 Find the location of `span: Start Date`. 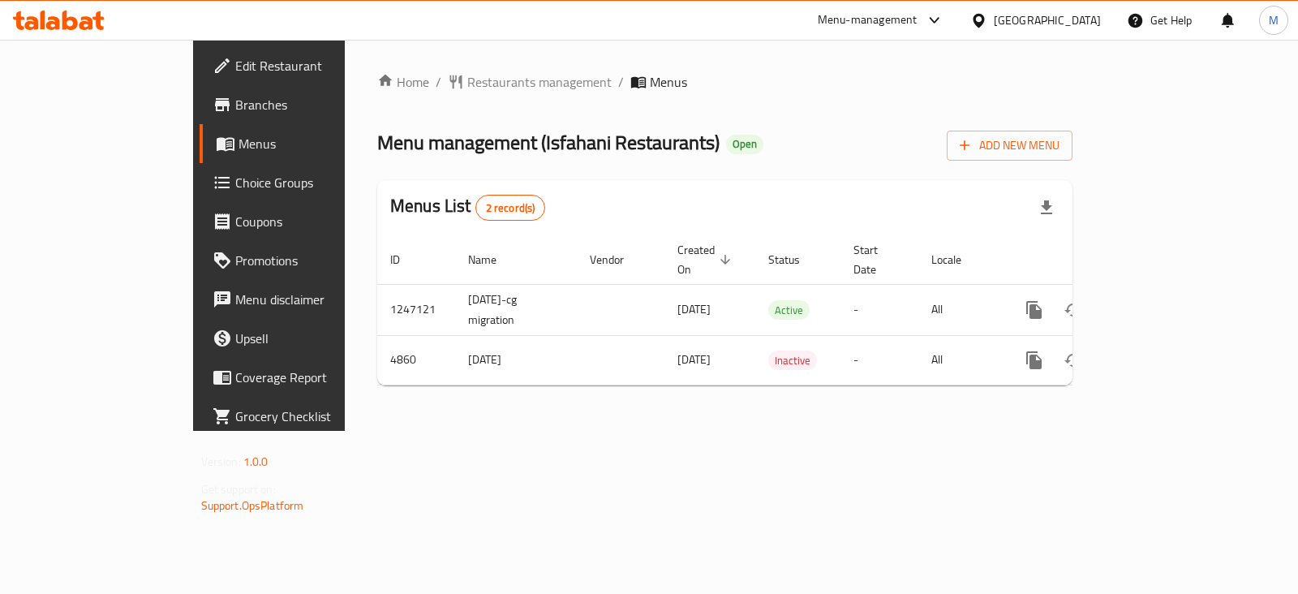

span: Start Date is located at coordinates (876, 260).